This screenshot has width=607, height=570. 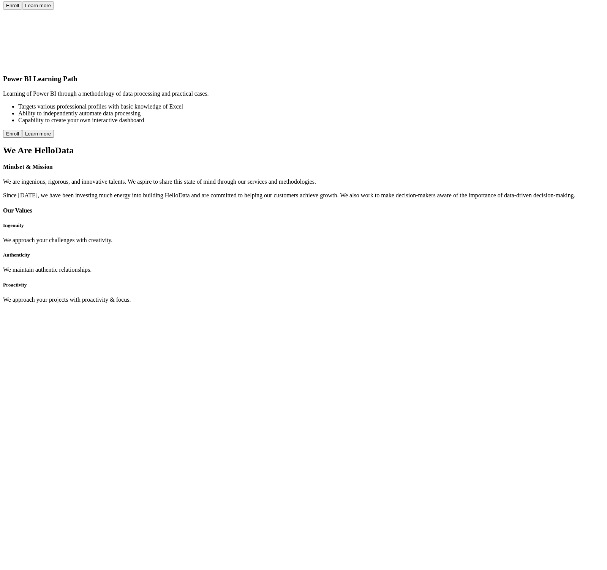 I want to click on h2: We Are HelloData, so click(x=303, y=150).